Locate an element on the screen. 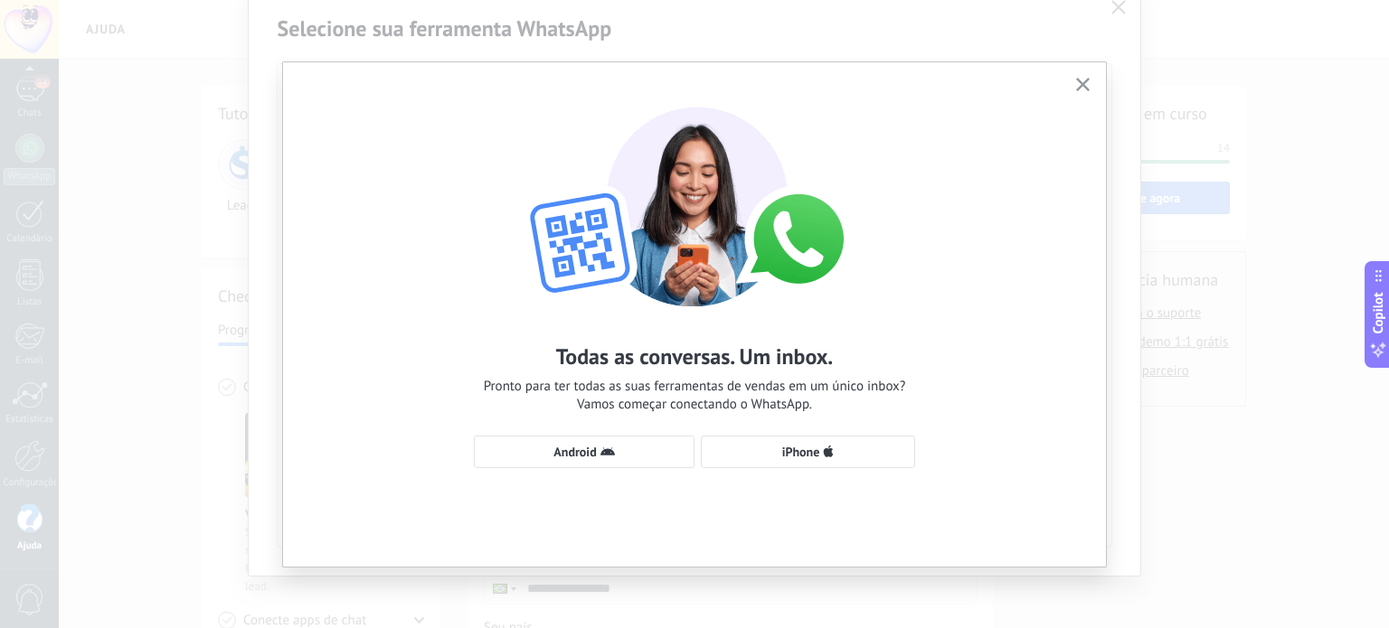 This screenshot has width=1389, height=628. button: Android is located at coordinates (584, 452).